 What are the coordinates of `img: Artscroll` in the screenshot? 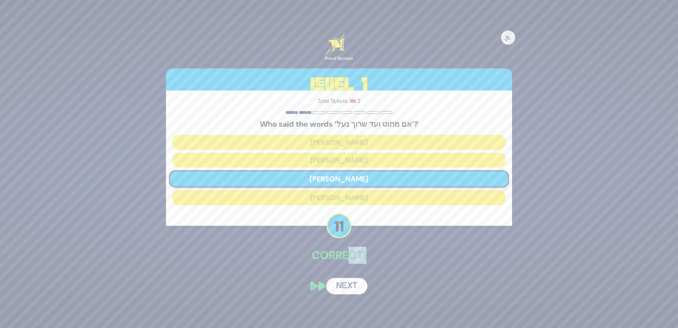 It's located at (335, 44).